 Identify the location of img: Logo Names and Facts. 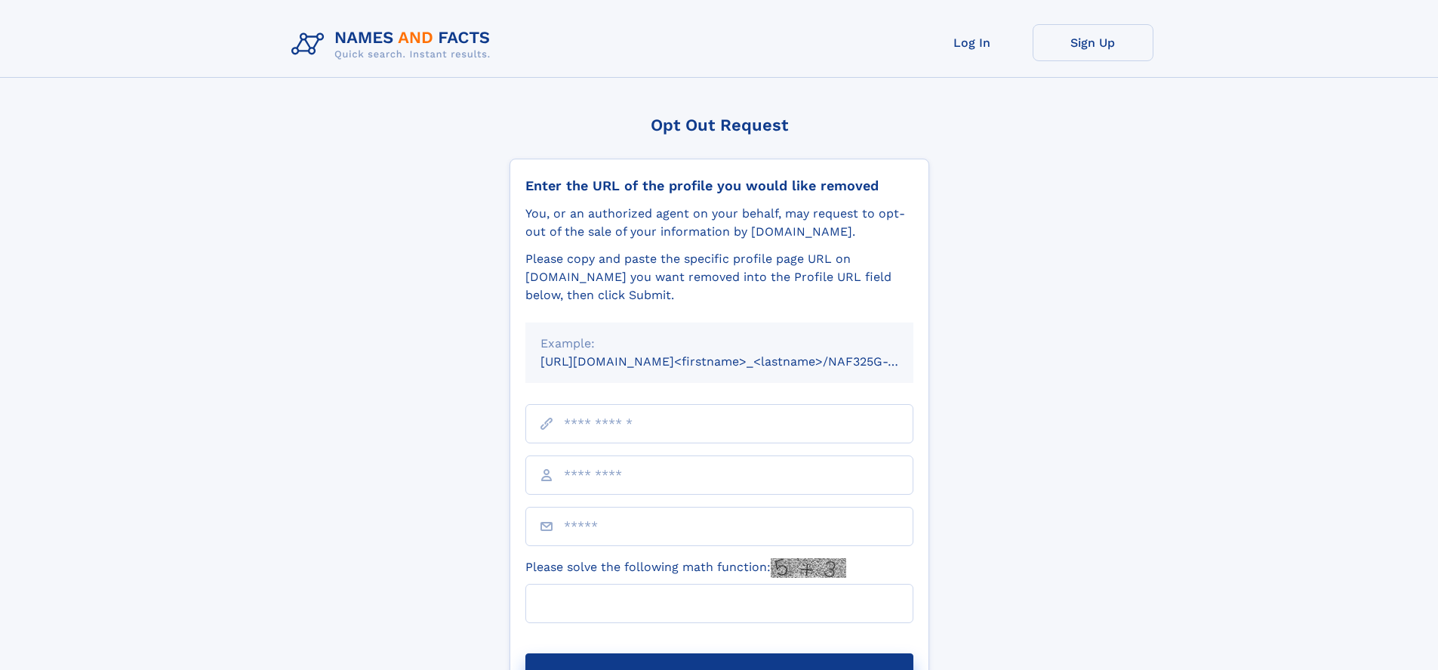
(394, 45).